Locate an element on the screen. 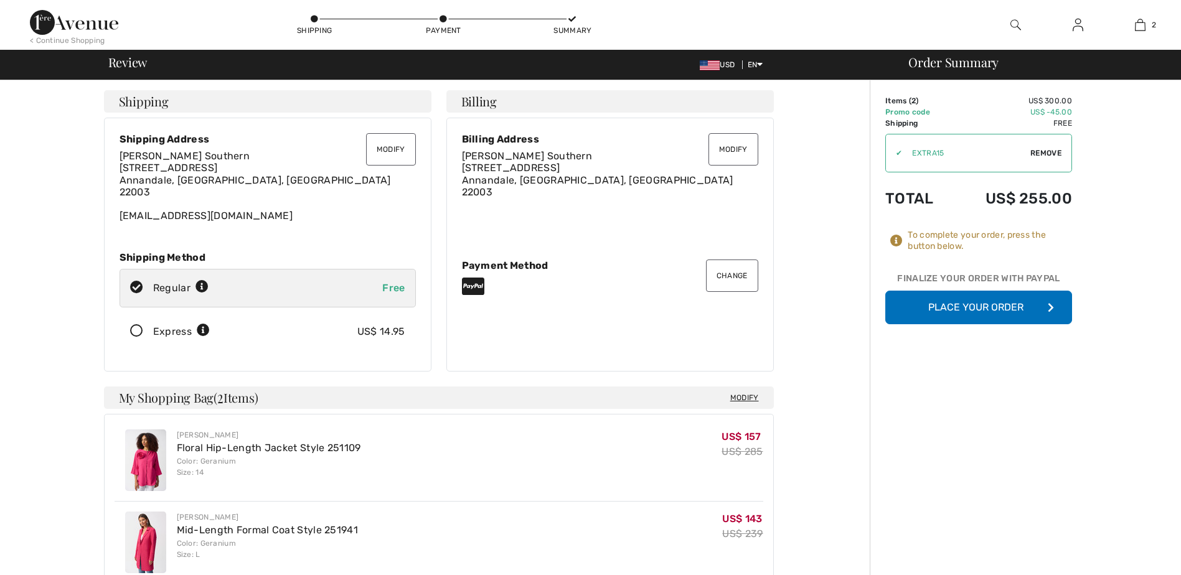  div: Color: Geranium Size: L is located at coordinates (268, 549).